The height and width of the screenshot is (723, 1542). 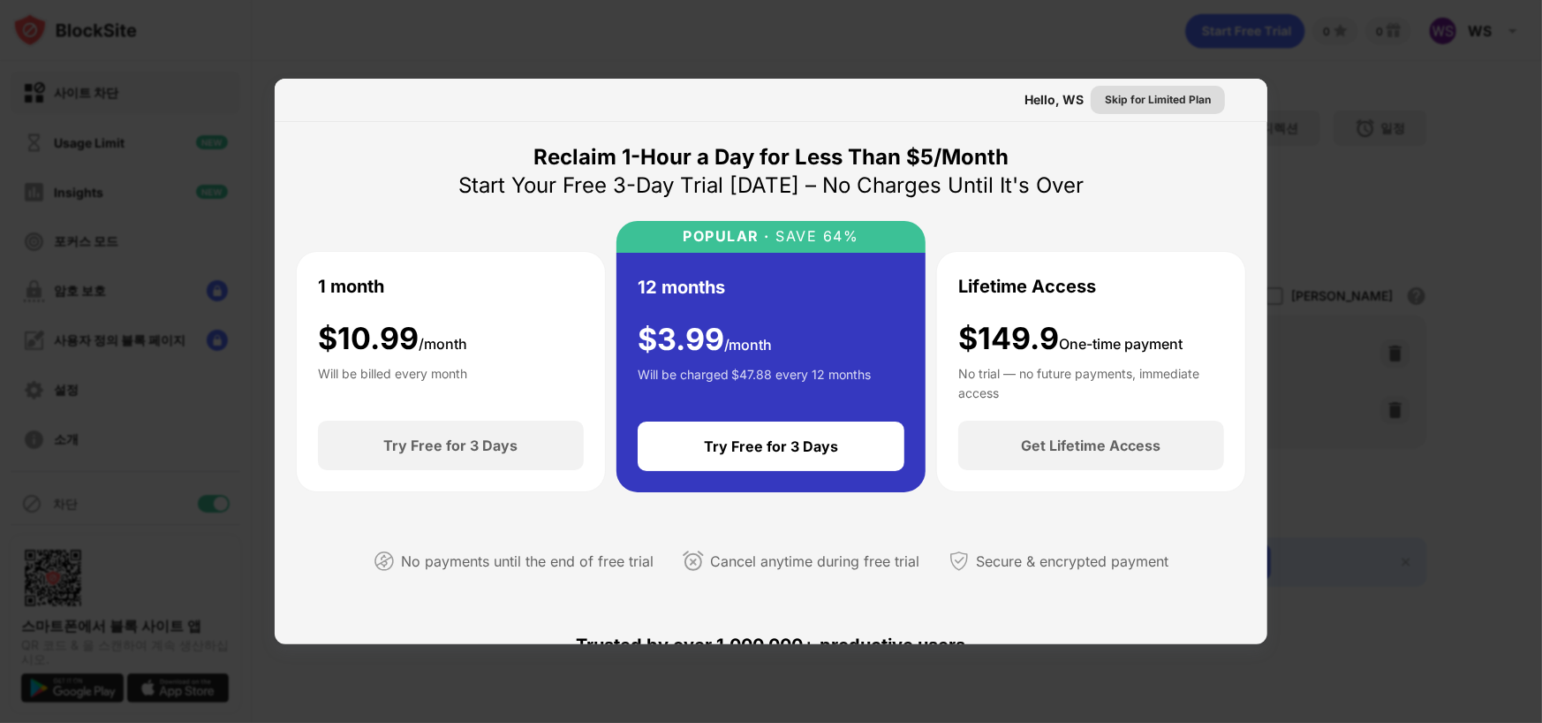 What do you see at coordinates (392, 338) in the screenshot?
I see `div: $ 10.99` at bounding box center [392, 338].